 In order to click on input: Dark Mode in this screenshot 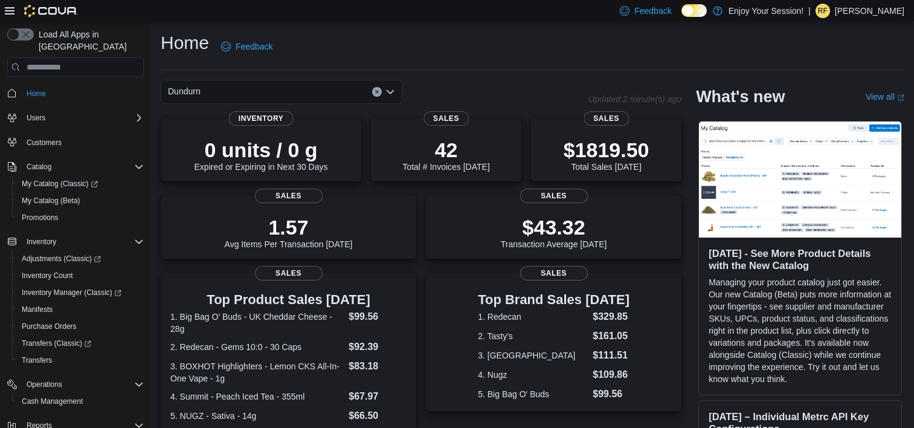, I will do `click(694, 10)`.